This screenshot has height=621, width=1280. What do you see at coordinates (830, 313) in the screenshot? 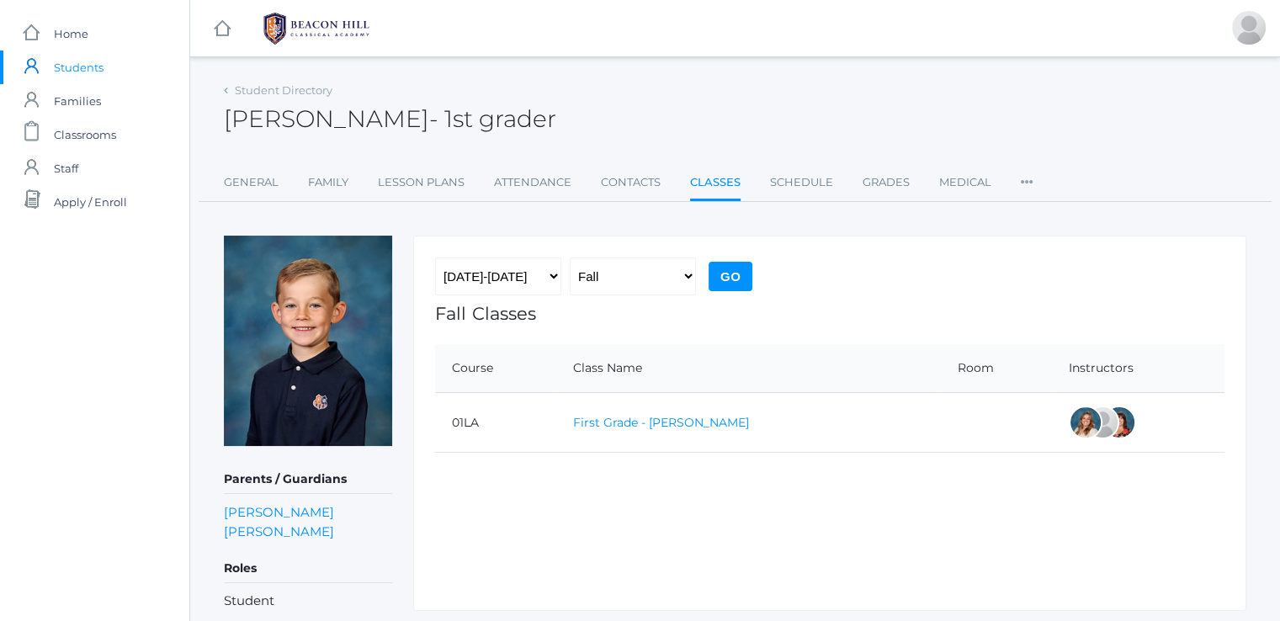
I see `h1: Fall Classes` at bounding box center [830, 313].